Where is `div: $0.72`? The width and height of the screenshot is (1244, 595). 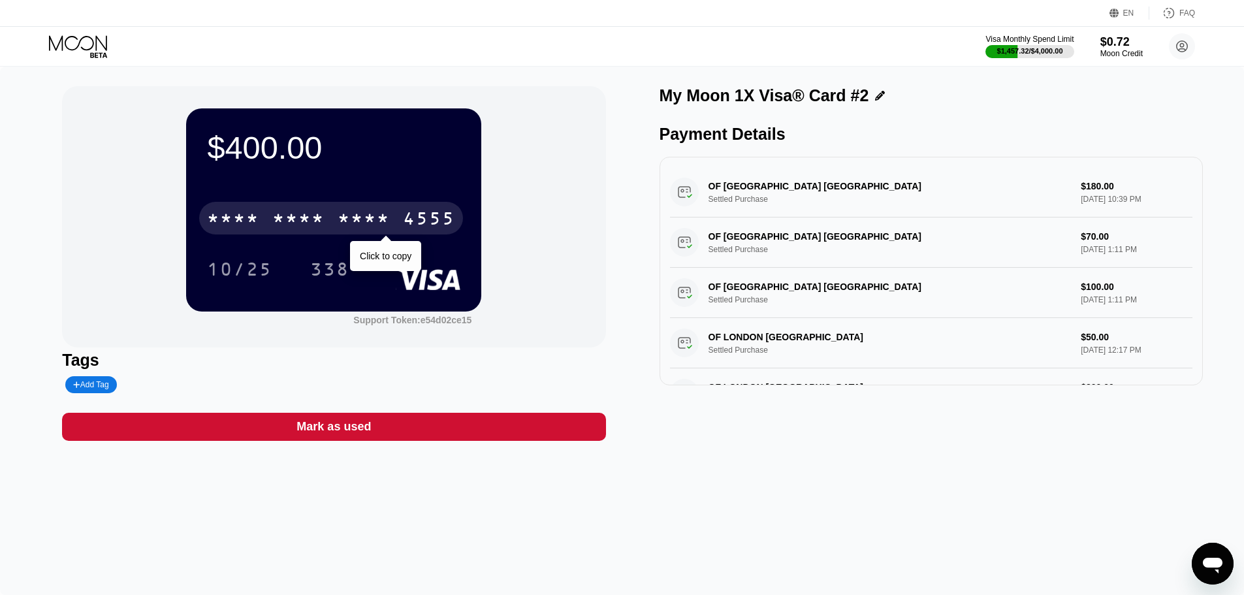
div: $0.72 is located at coordinates (1121, 42).